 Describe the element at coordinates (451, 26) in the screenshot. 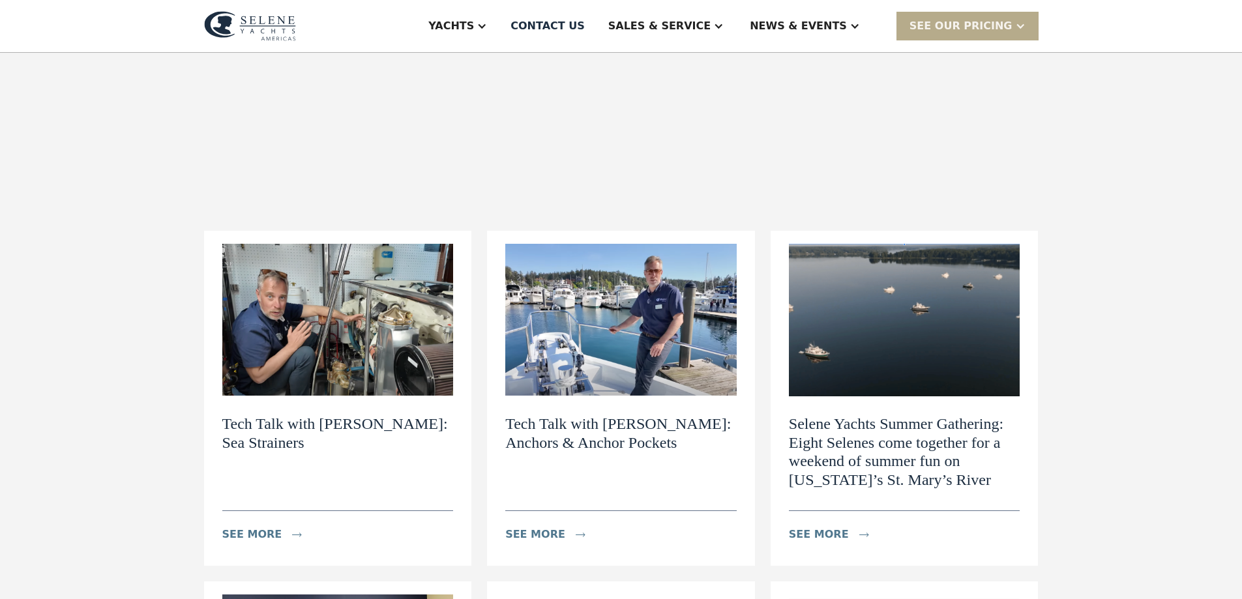

I see `div: Yachts` at that location.